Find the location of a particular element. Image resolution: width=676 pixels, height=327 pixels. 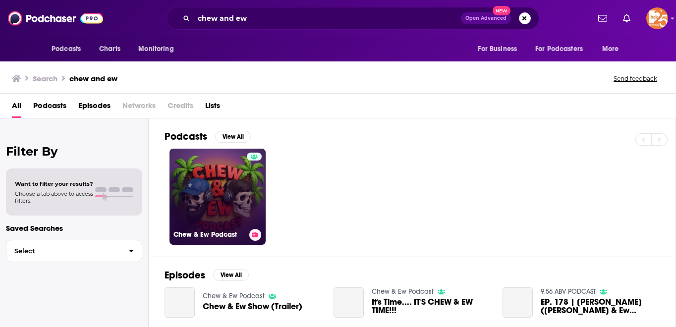

h3: Search is located at coordinates (45, 78).